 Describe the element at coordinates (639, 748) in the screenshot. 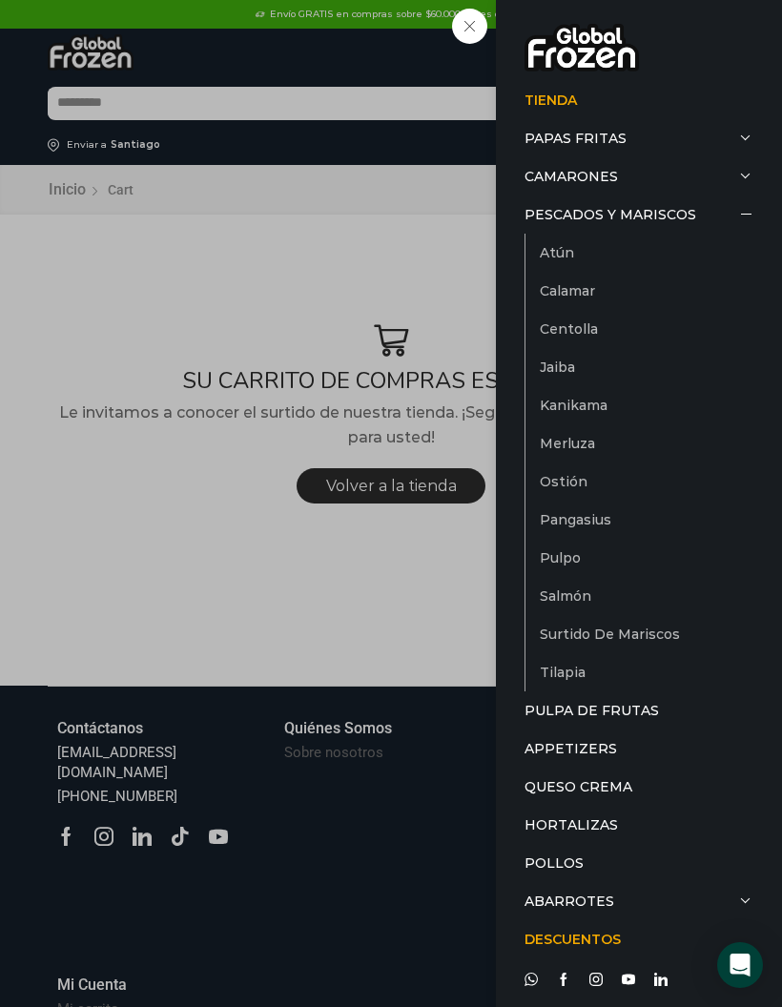

I see `a: Appetizers` at that location.